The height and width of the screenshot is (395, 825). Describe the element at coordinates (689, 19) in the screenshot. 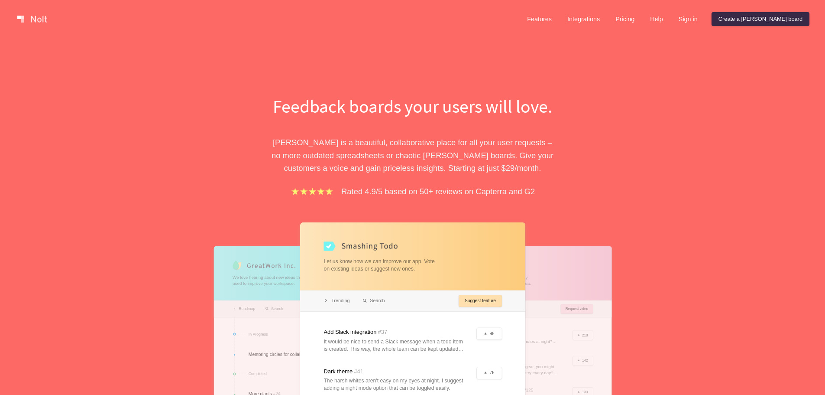

I see `a: Sign in` at that location.